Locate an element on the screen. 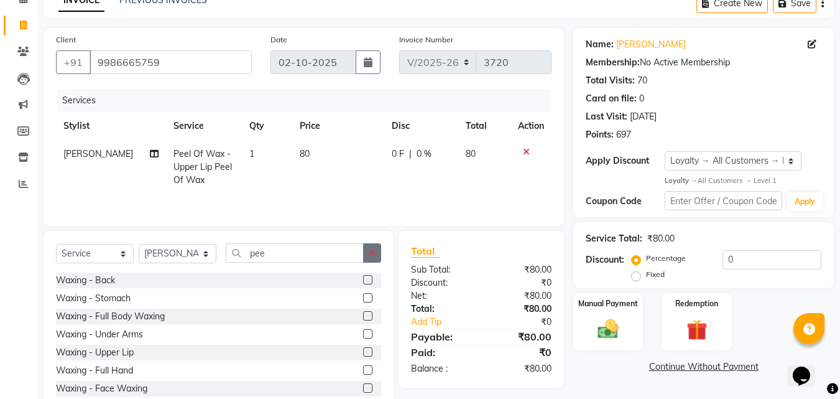 This screenshot has width=840, height=399. div: Total Visits: is located at coordinates (610, 80).